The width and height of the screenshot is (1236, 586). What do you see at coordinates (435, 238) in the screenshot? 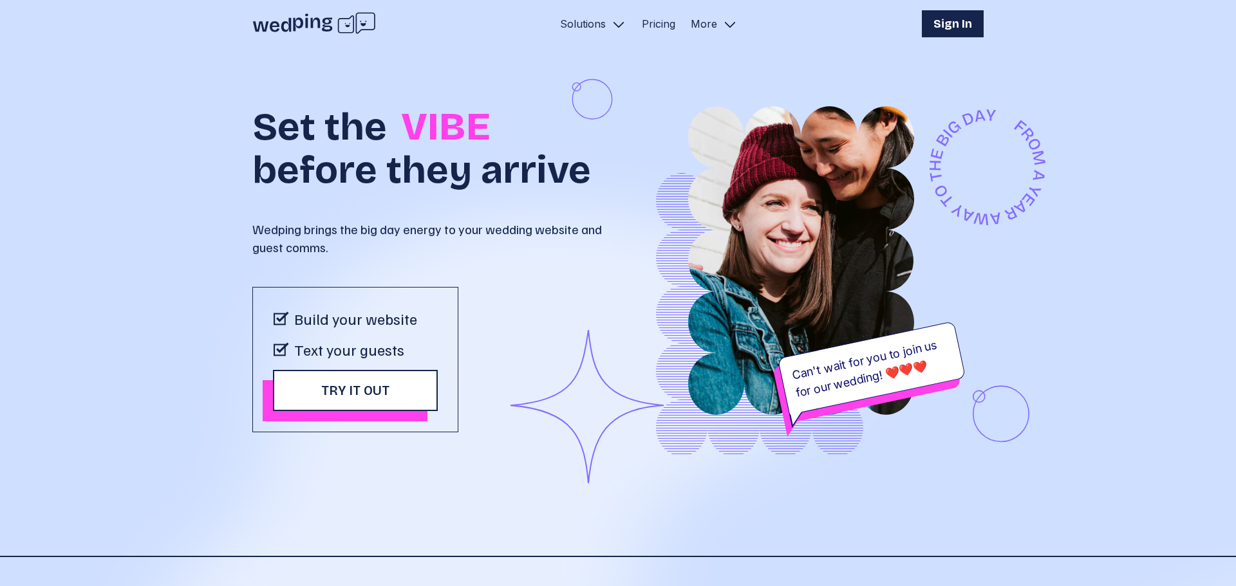
I see `p: Wedping brings the big day energy to your wedding website and guest comms.` at bounding box center [435, 238].